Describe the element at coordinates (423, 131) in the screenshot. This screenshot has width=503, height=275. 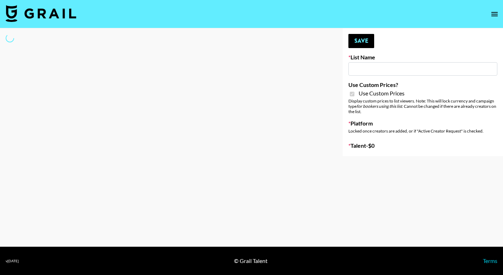
I see `div: Locked once creators are added, or if "Active Creator Request" is checked.` at that location.